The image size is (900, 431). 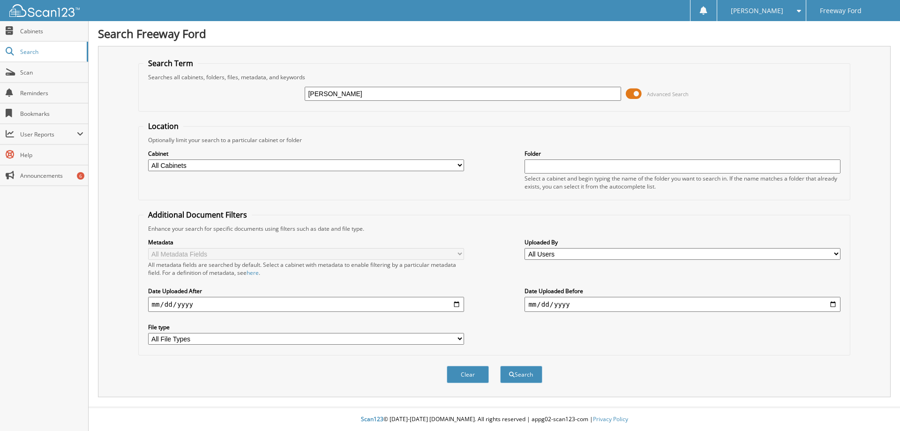 What do you see at coordinates (52, 175) in the screenshot?
I see `span: Announcements` at bounding box center [52, 175].